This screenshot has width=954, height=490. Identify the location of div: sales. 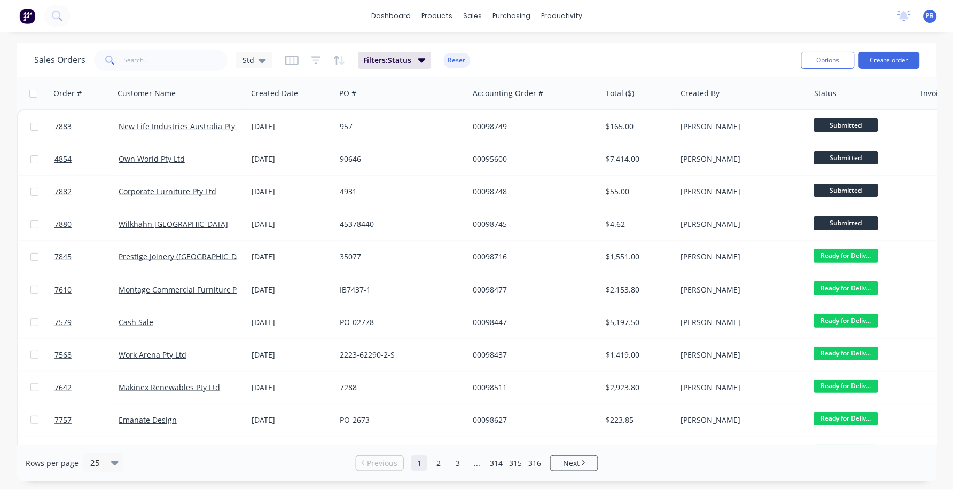
(473, 16).